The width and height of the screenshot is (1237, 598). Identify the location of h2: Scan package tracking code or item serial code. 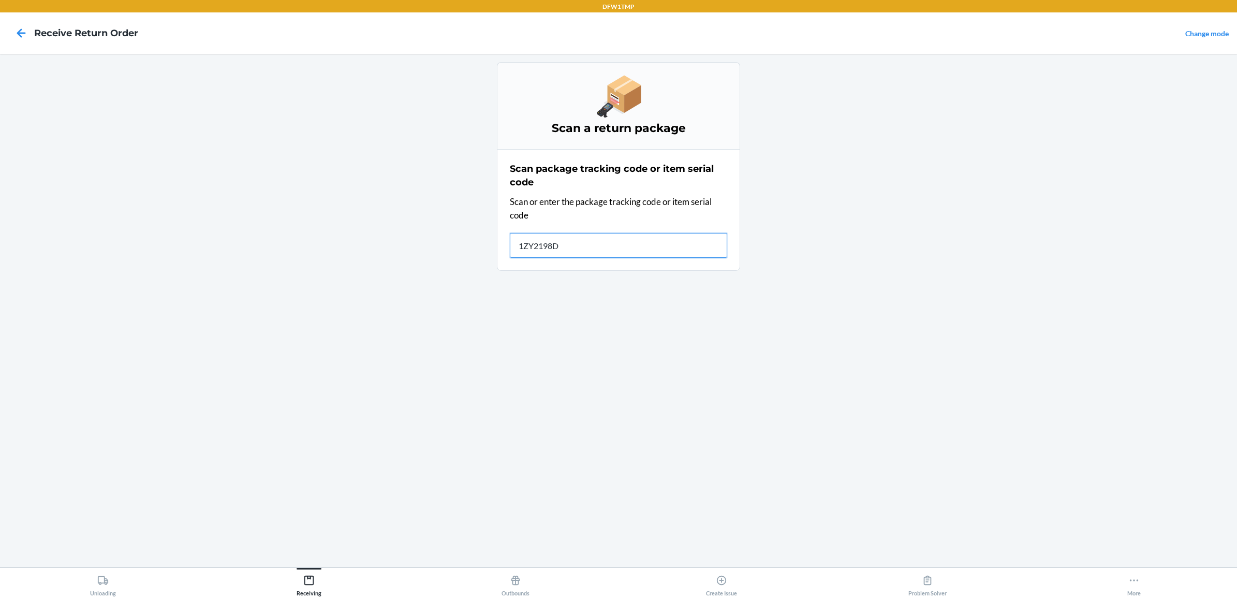
(619, 175).